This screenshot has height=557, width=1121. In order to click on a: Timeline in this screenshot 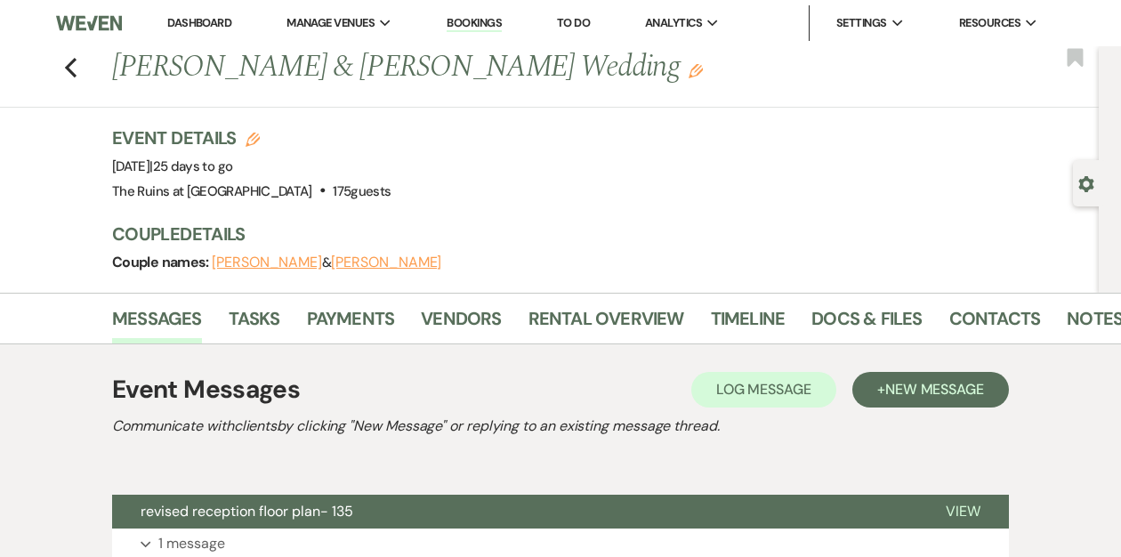, I will do `click(748, 324)`.